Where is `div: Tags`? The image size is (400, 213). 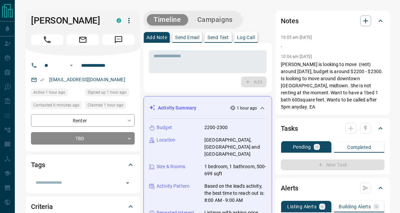 div: Tags is located at coordinates (83, 165).